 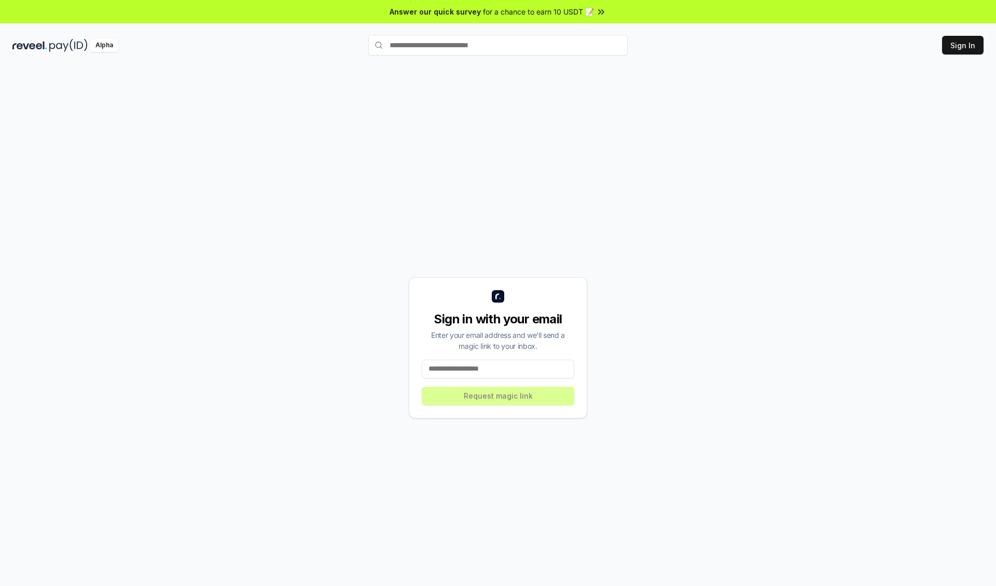 I want to click on img: logo_small, so click(x=498, y=296).